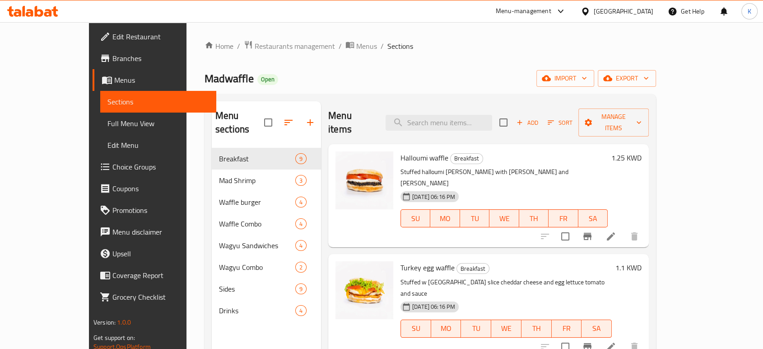  I want to click on a: Home, so click(219, 46).